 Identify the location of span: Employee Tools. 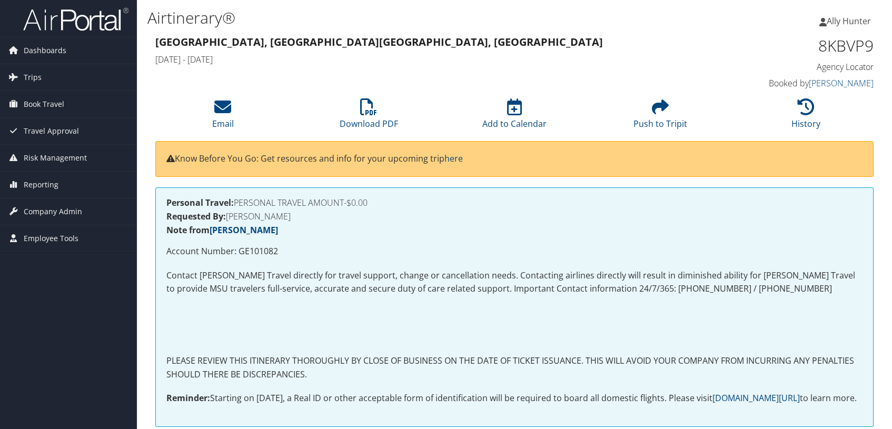
(51, 238).